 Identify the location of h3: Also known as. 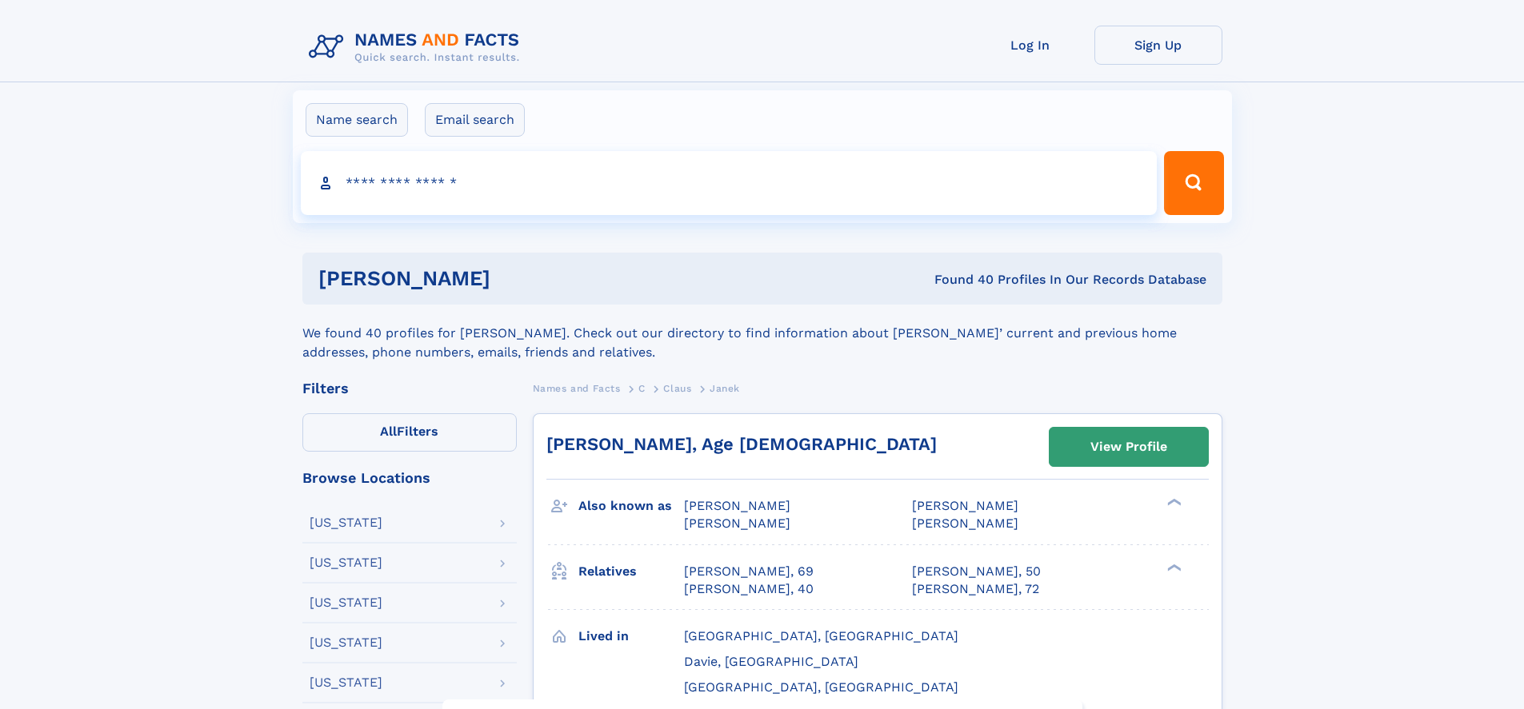
(631, 506).